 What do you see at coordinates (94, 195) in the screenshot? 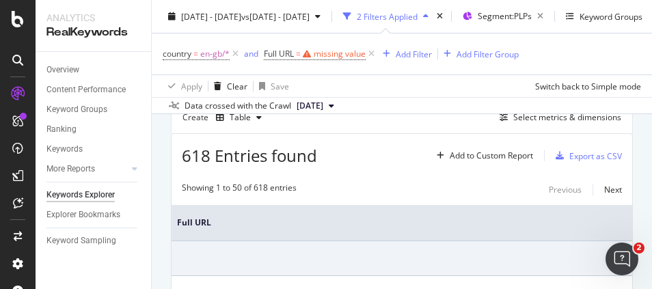
I see `a: Keywords Explorer` at bounding box center [94, 195].